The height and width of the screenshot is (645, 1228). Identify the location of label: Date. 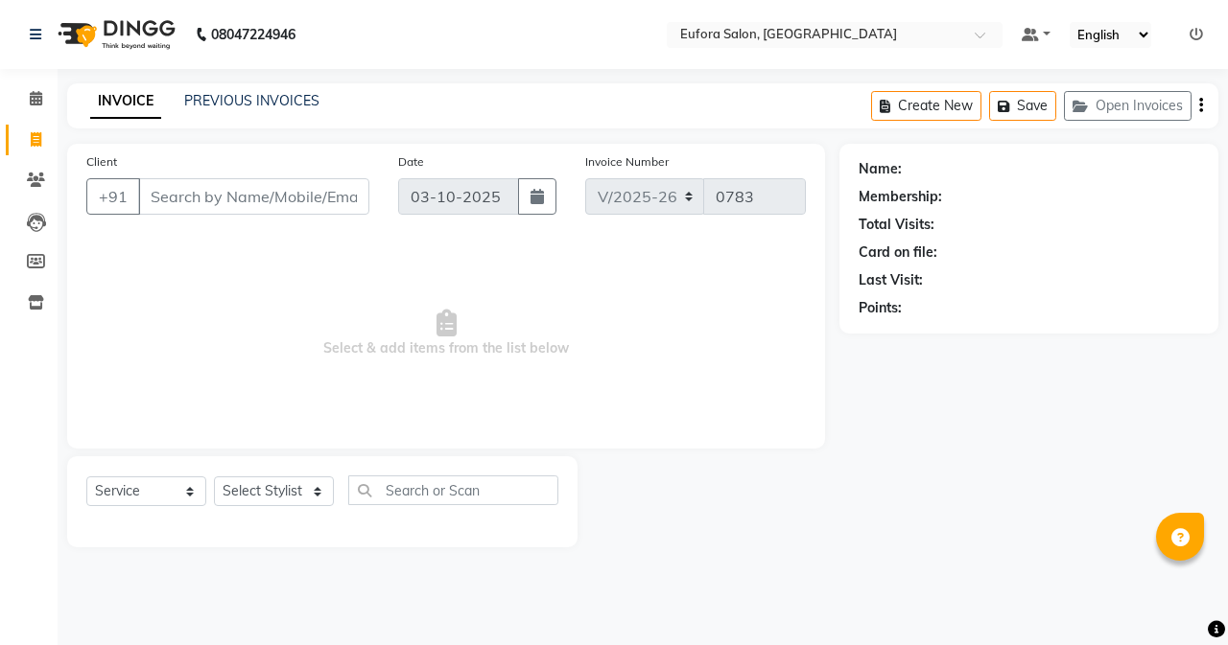
(410, 162).